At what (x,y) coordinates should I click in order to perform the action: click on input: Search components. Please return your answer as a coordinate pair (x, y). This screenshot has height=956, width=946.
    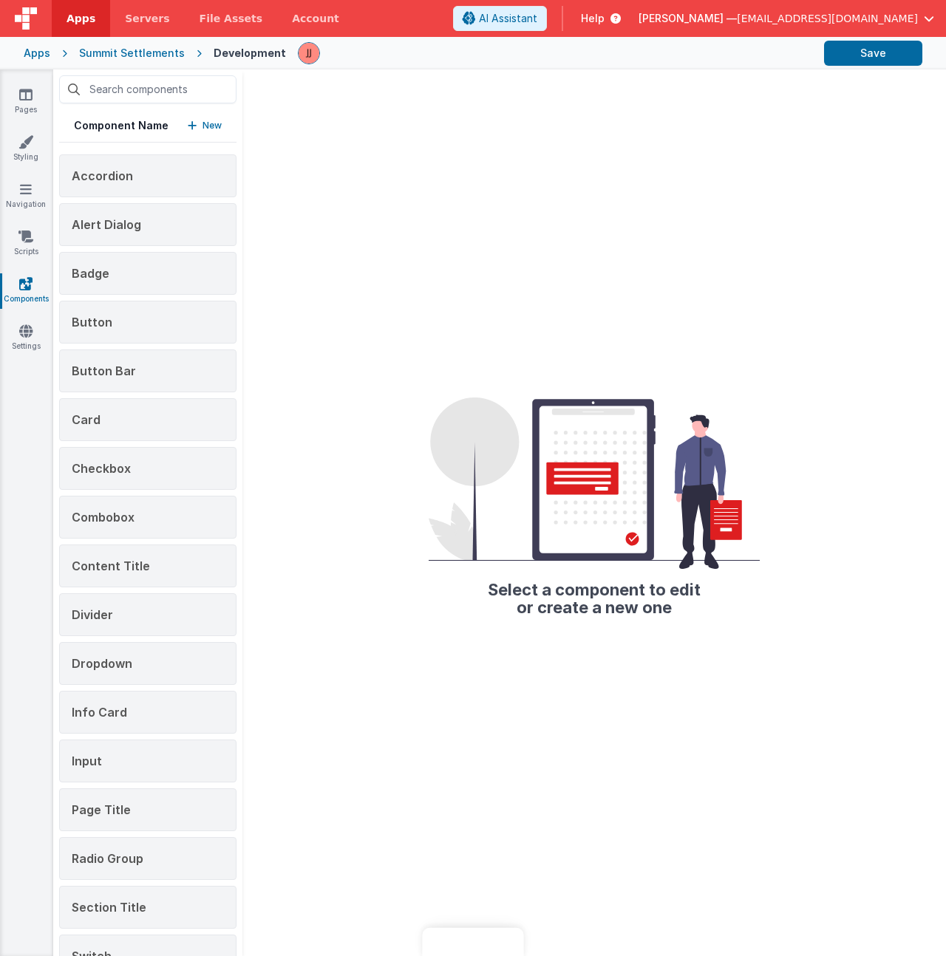
    Looking at the image, I should click on (148, 89).